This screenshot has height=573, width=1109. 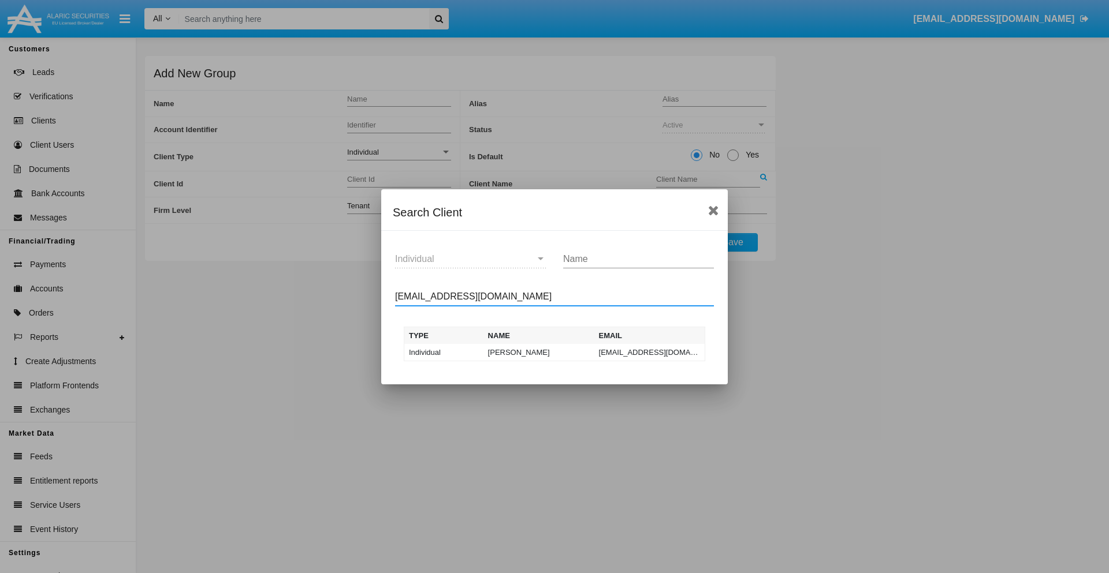 I want to click on th: Name, so click(x=539, y=336).